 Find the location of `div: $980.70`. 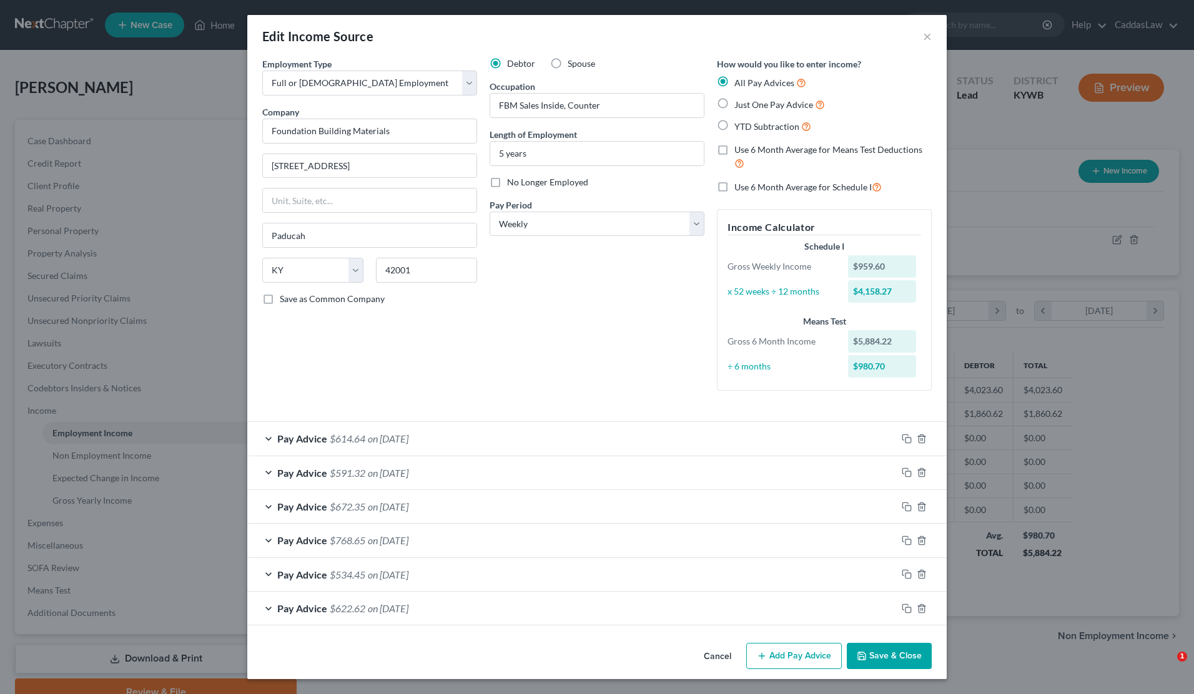

div: $980.70 is located at coordinates (882, 367).